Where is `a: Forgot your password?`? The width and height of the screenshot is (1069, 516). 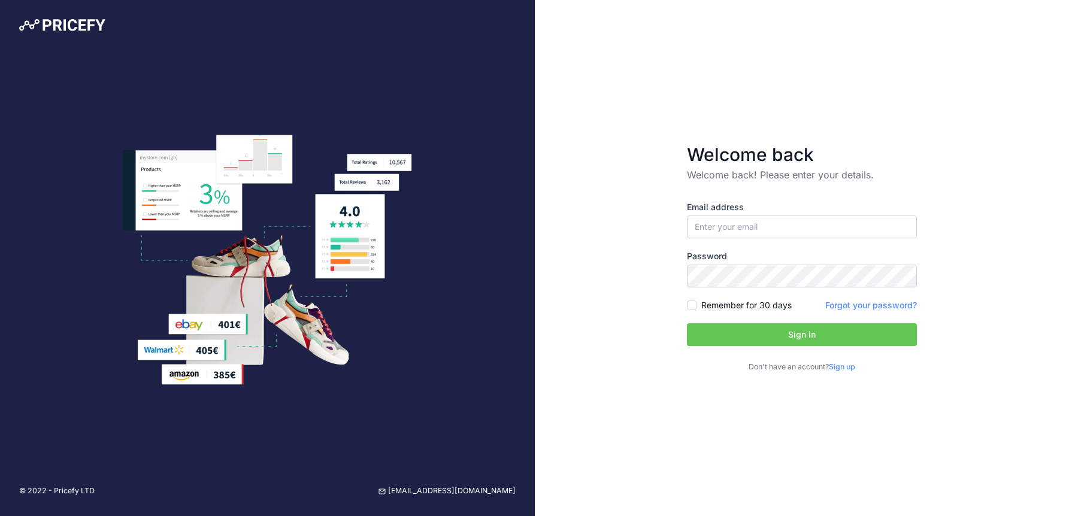 a: Forgot your password? is located at coordinates (871, 305).